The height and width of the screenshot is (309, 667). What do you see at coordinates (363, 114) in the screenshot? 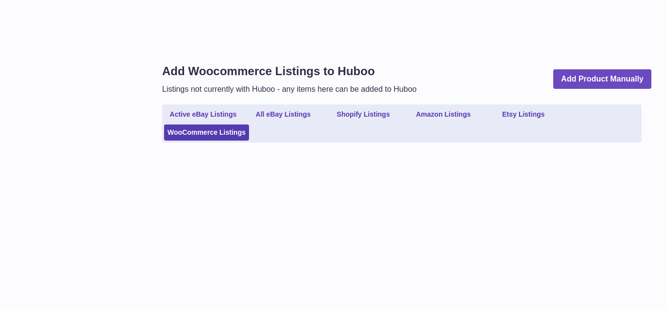
I see `a: Shopify Listings` at bounding box center [363, 114].